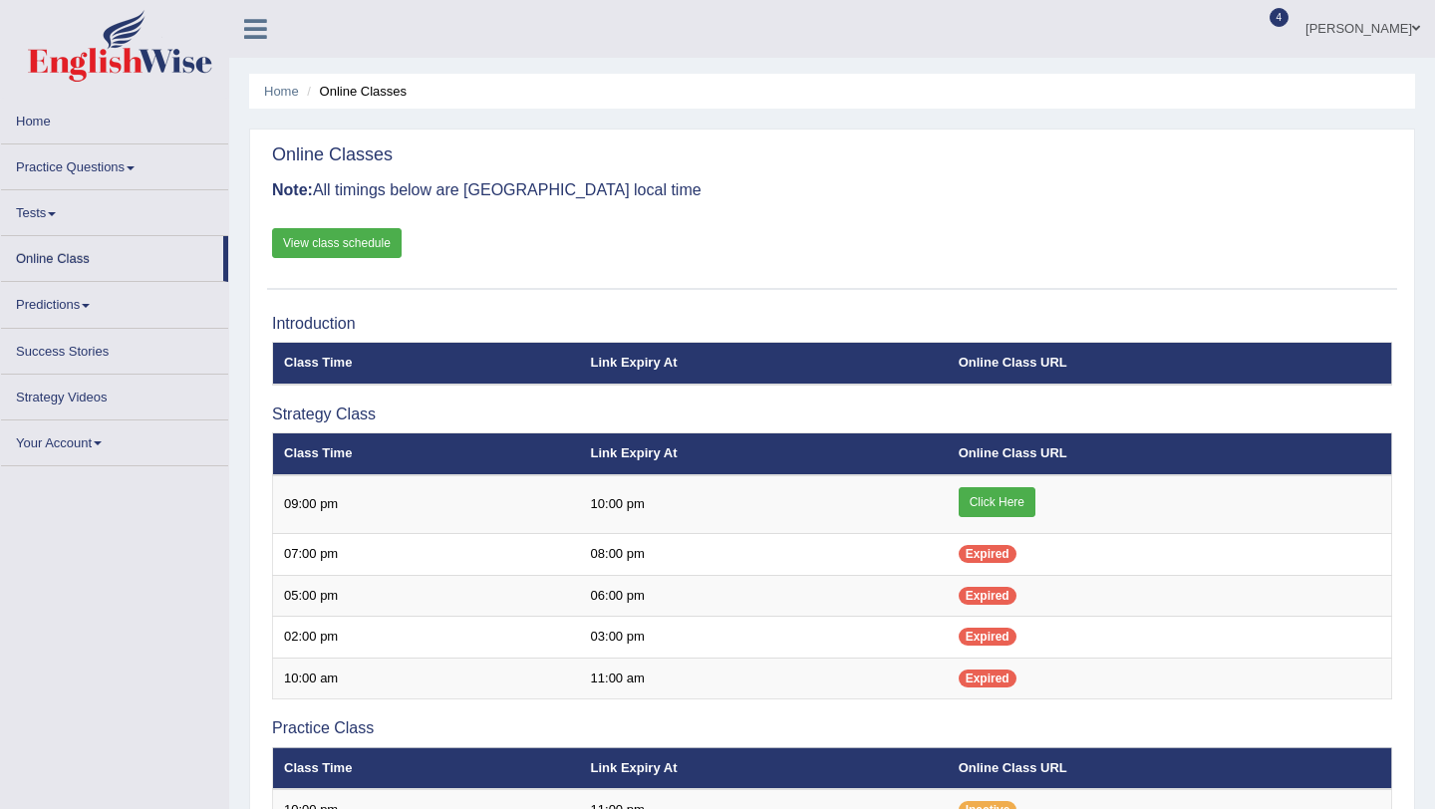 This screenshot has height=809, width=1435. I want to click on a: Predictions, so click(115, 301).